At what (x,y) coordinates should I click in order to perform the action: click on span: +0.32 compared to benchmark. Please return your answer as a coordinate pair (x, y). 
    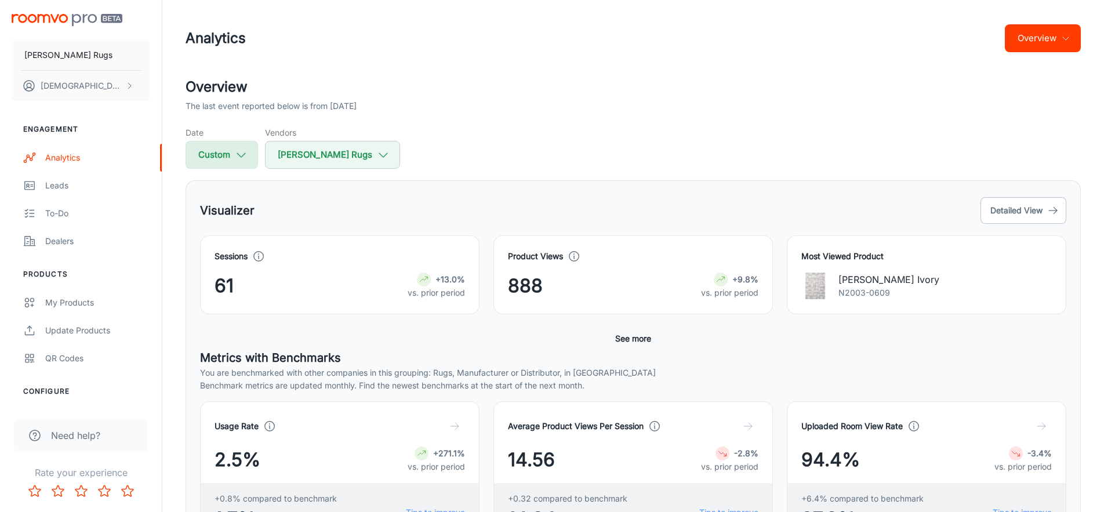
    Looking at the image, I should click on (568, 499).